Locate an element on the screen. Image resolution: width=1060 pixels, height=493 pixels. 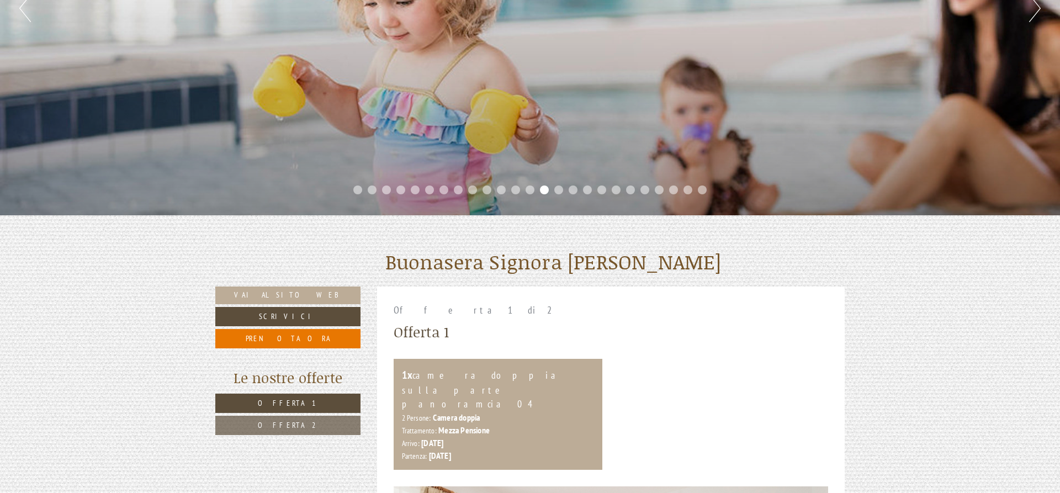
div: camera doppia sulla parte panoramcia 04 is located at coordinates (498, 389).